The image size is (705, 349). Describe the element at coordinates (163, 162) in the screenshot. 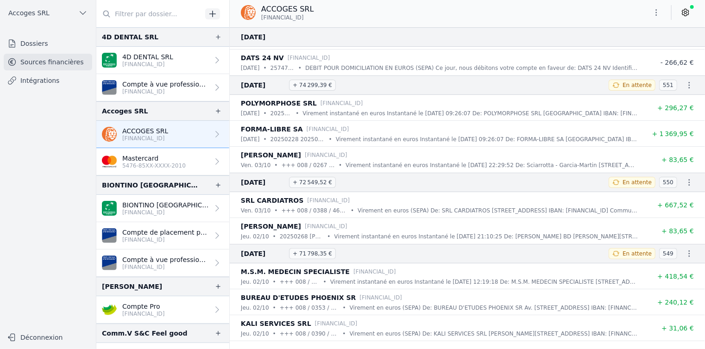

I see `a: Mastercard 5476-85XX-XXXX-2010` at that location.